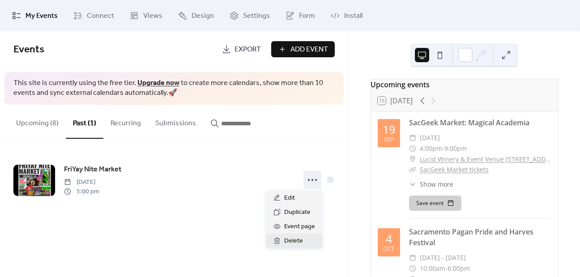 The width and height of the screenshot is (580, 277). Describe the element at coordinates (303, 49) in the screenshot. I see `button: Add Event` at that location.